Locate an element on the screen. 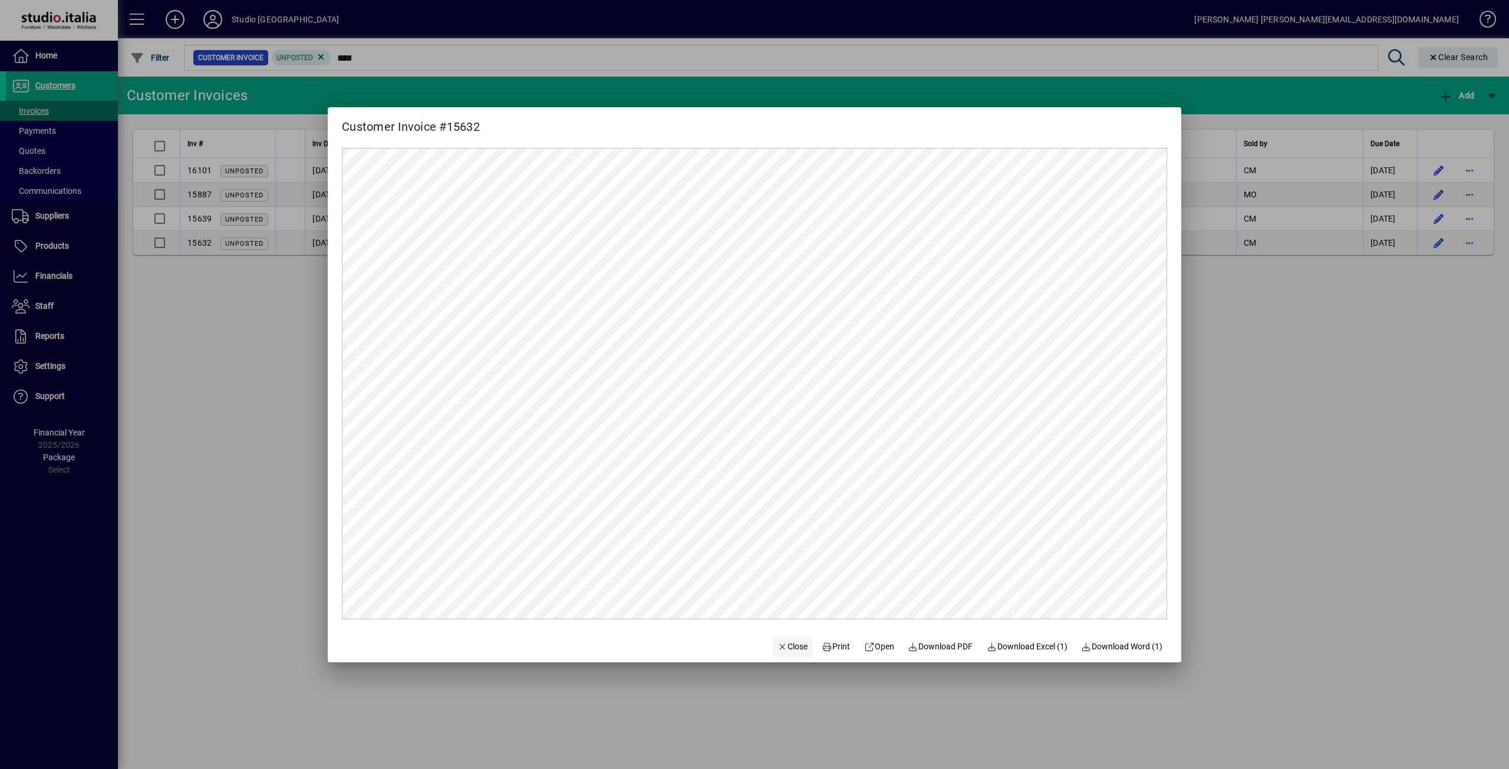  h2: Customer Invoice #15632 is located at coordinates (411, 121).